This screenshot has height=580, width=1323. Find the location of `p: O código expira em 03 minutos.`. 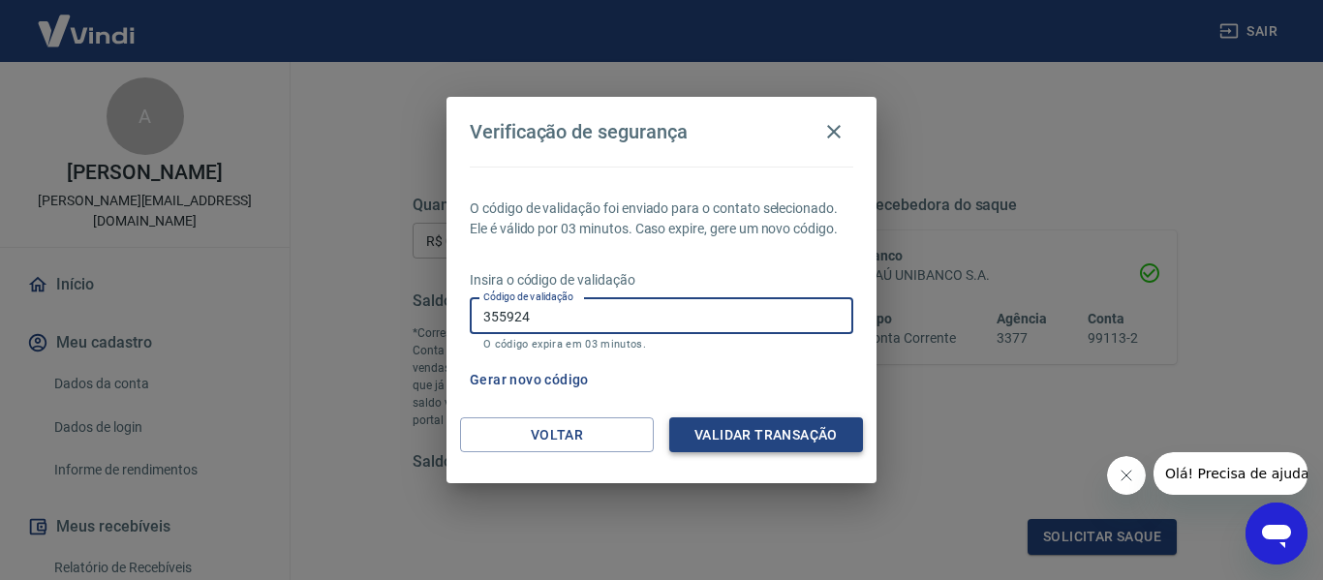

p: O código expira em 03 minutos. is located at coordinates (661, 344).